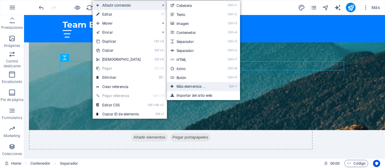  Describe the element at coordinates (302, 8) in the screenshot. I see `button: design` at that location.